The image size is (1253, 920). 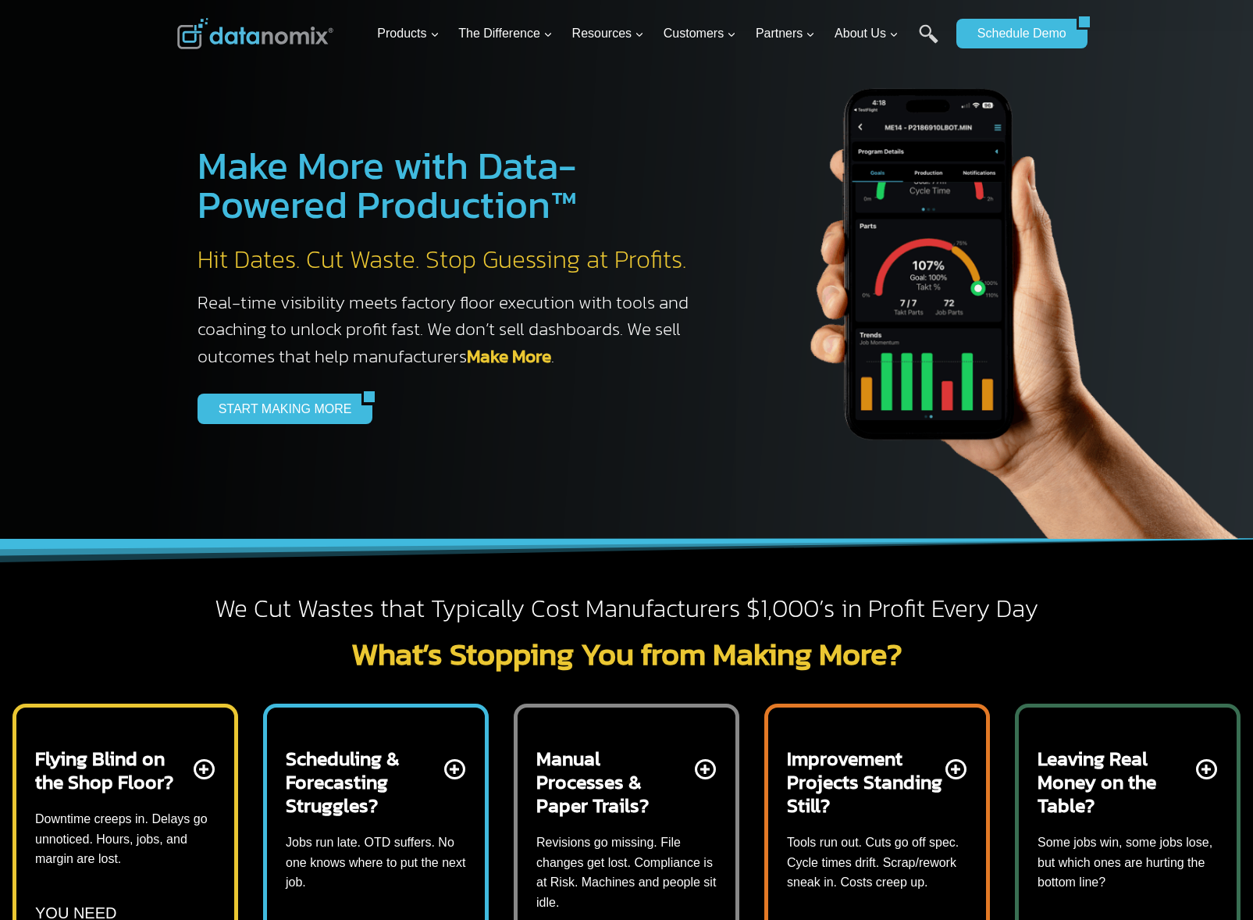 What do you see at coordinates (614, 782) in the screenshot?
I see `h2: Manual Processes & Paper Trails?` at bounding box center [614, 782].